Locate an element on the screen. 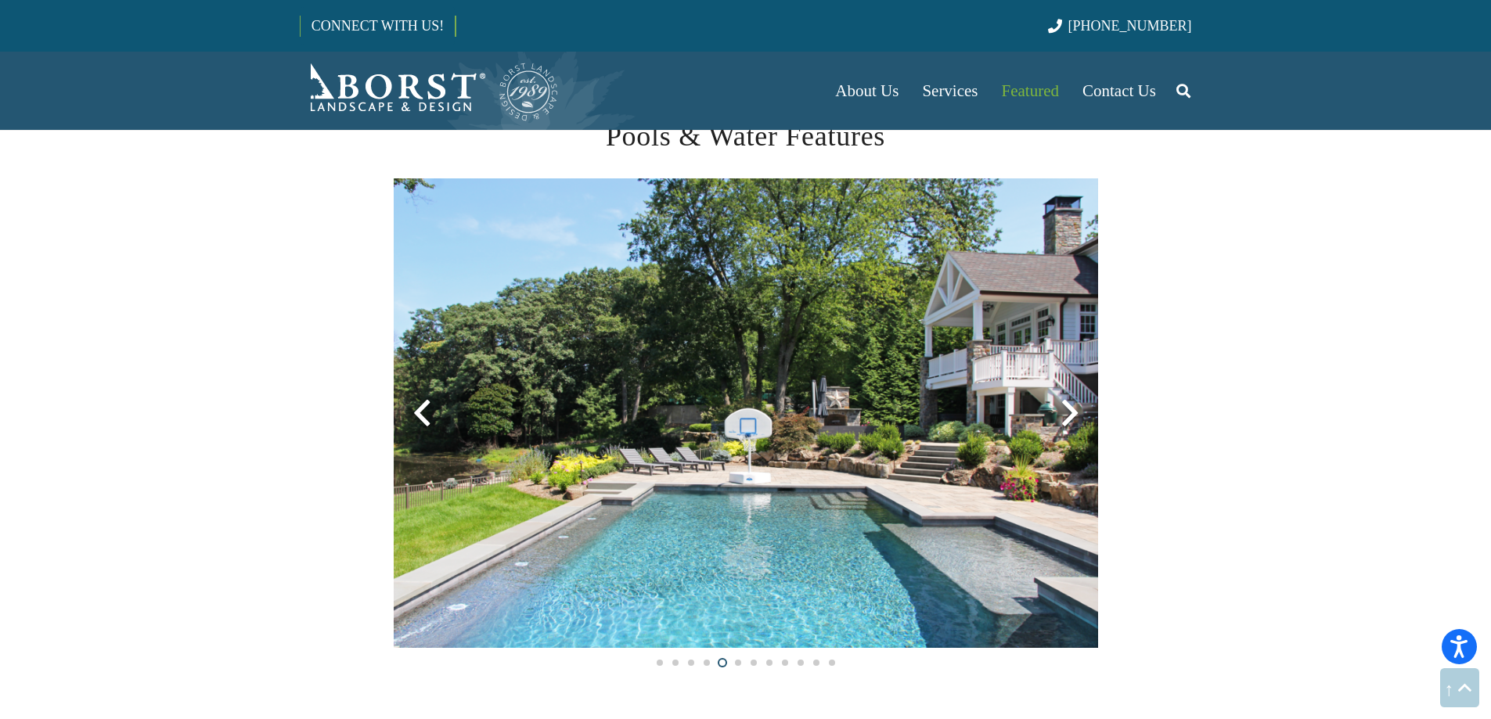  a: Contact Us is located at coordinates (1119, 91).